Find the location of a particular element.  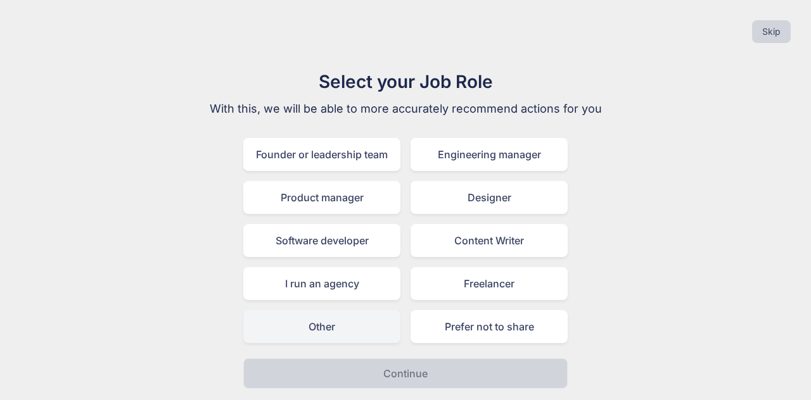

div: Content Writer is located at coordinates (489, 241).